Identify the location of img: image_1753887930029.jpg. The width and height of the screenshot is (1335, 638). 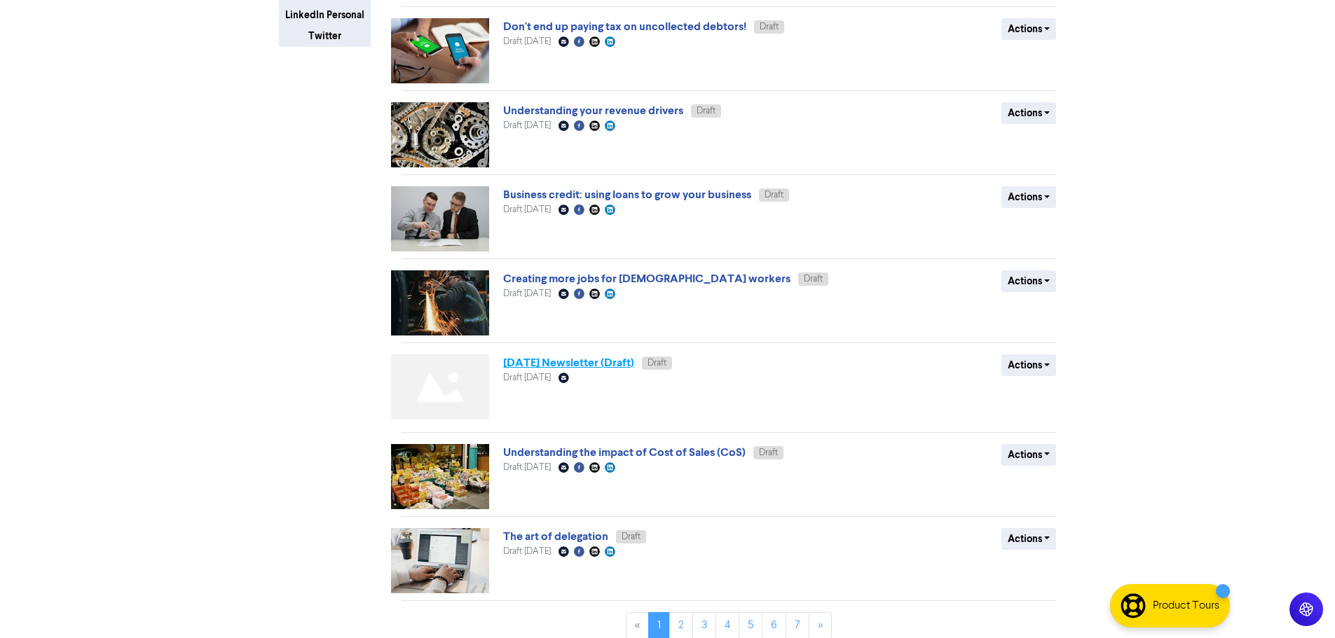
(440, 561).